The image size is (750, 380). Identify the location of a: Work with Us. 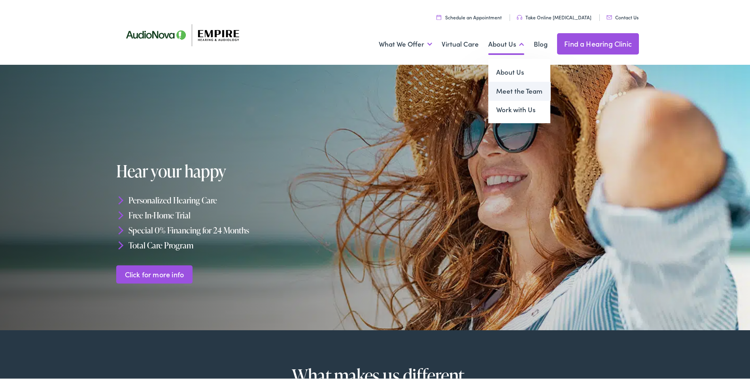
(519, 108).